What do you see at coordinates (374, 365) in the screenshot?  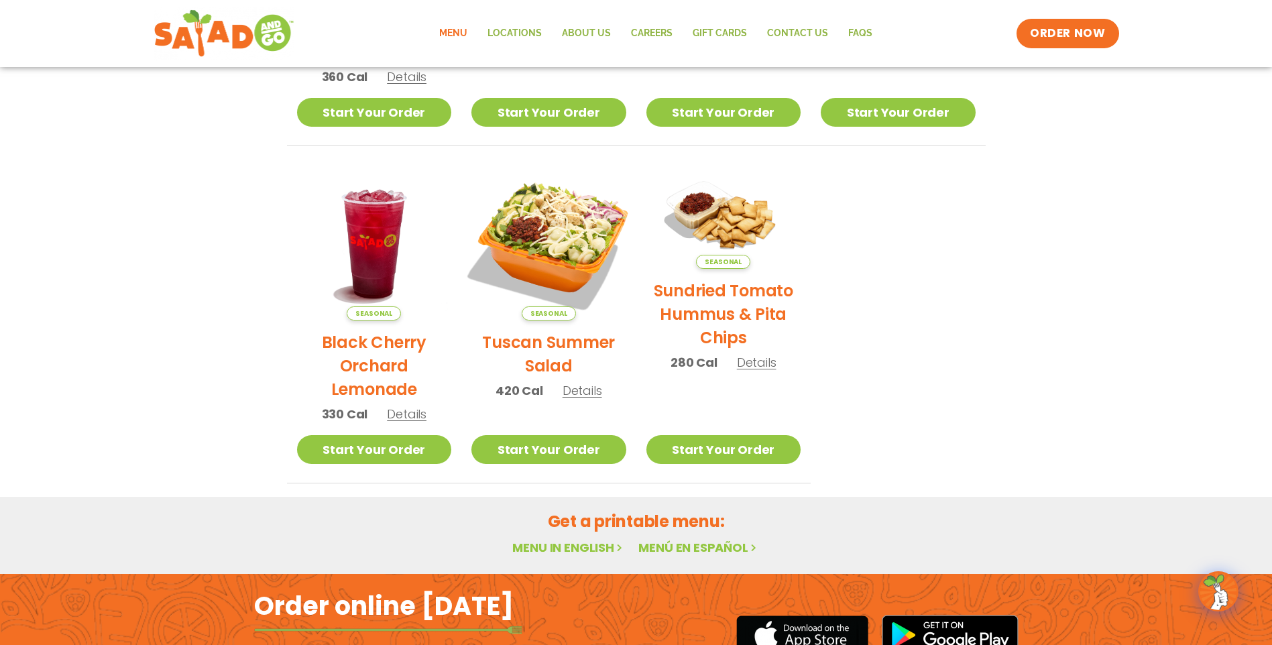 I see `h2: Black Cherry Orchard Lemonade` at bounding box center [374, 365].